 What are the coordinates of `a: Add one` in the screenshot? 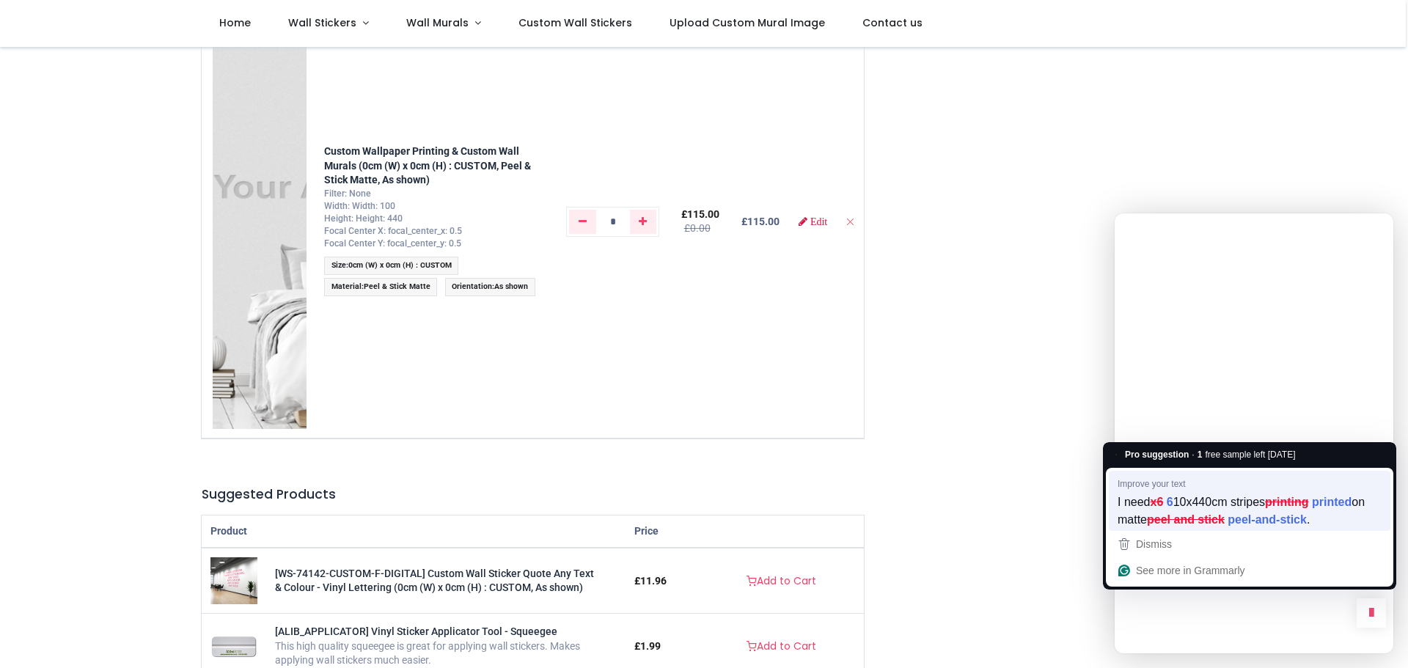 It's located at (643, 221).